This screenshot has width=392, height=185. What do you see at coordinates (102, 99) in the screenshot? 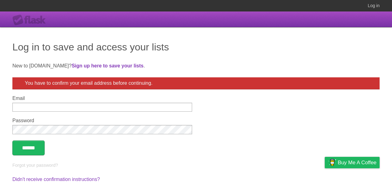
I see `label: Email` at bounding box center [102, 99].